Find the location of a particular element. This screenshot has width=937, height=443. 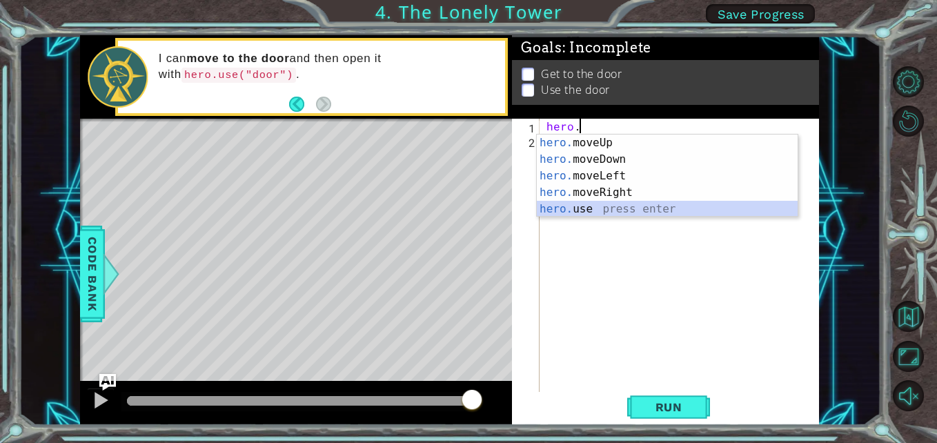

strong: move to the door is located at coordinates (237, 58).